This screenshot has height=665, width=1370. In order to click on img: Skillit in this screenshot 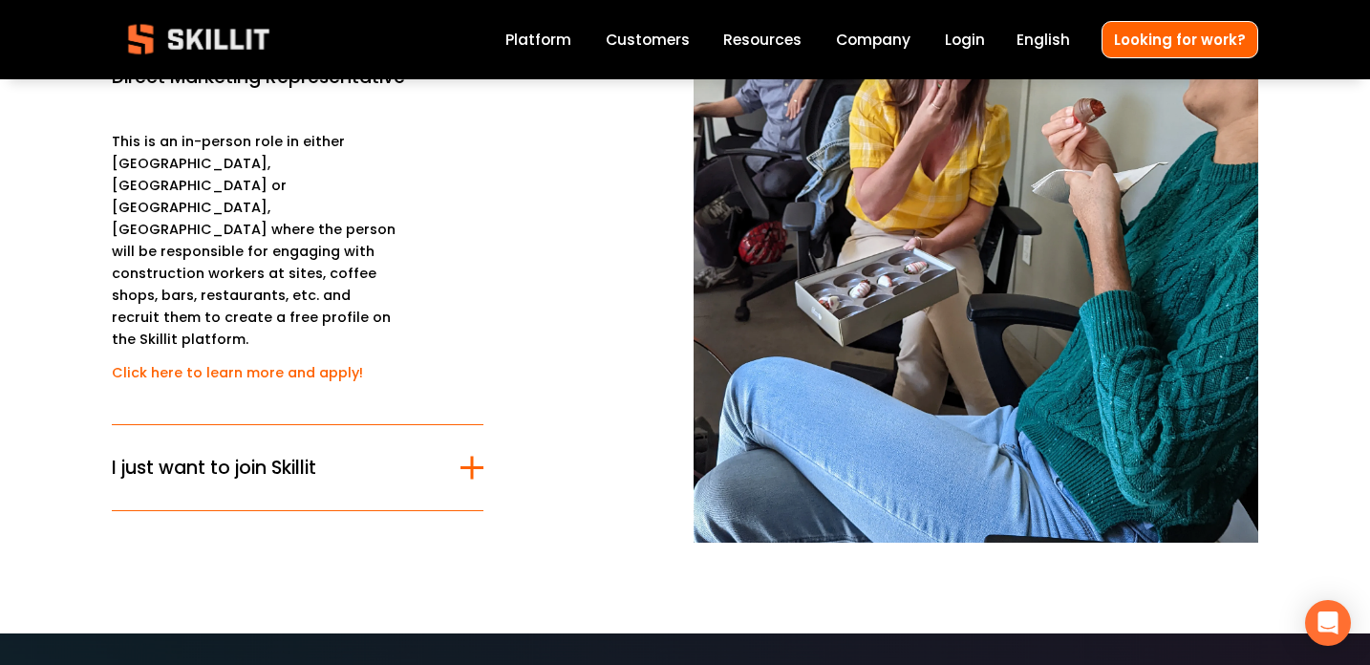, I will do `click(199, 39)`.